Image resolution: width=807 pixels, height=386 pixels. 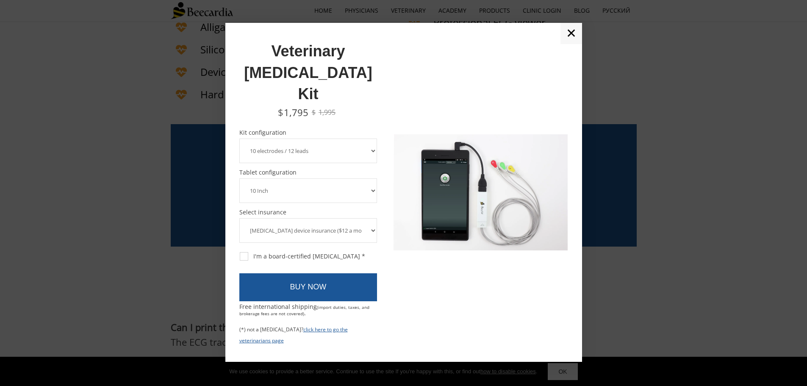 What do you see at coordinates (308, 230) in the screenshot?
I see `select: Select insurance` at bounding box center [308, 230].